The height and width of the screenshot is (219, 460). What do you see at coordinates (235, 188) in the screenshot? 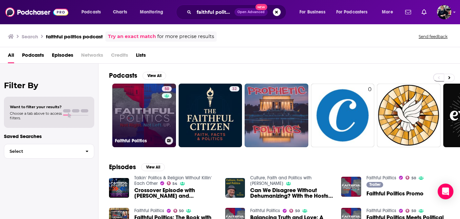
I see `img: Can We Disagree Without Dehumanizing? With the Hosts of the Faithful Politics Podcast!` at bounding box center [235, 188].